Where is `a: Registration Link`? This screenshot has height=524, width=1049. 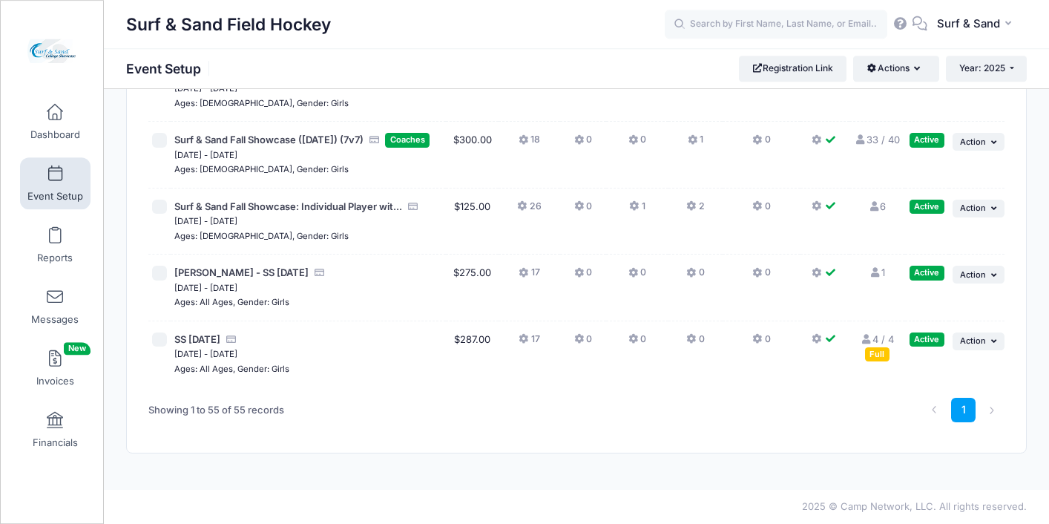
a: Registration Link is located at coordinates (792, 68).